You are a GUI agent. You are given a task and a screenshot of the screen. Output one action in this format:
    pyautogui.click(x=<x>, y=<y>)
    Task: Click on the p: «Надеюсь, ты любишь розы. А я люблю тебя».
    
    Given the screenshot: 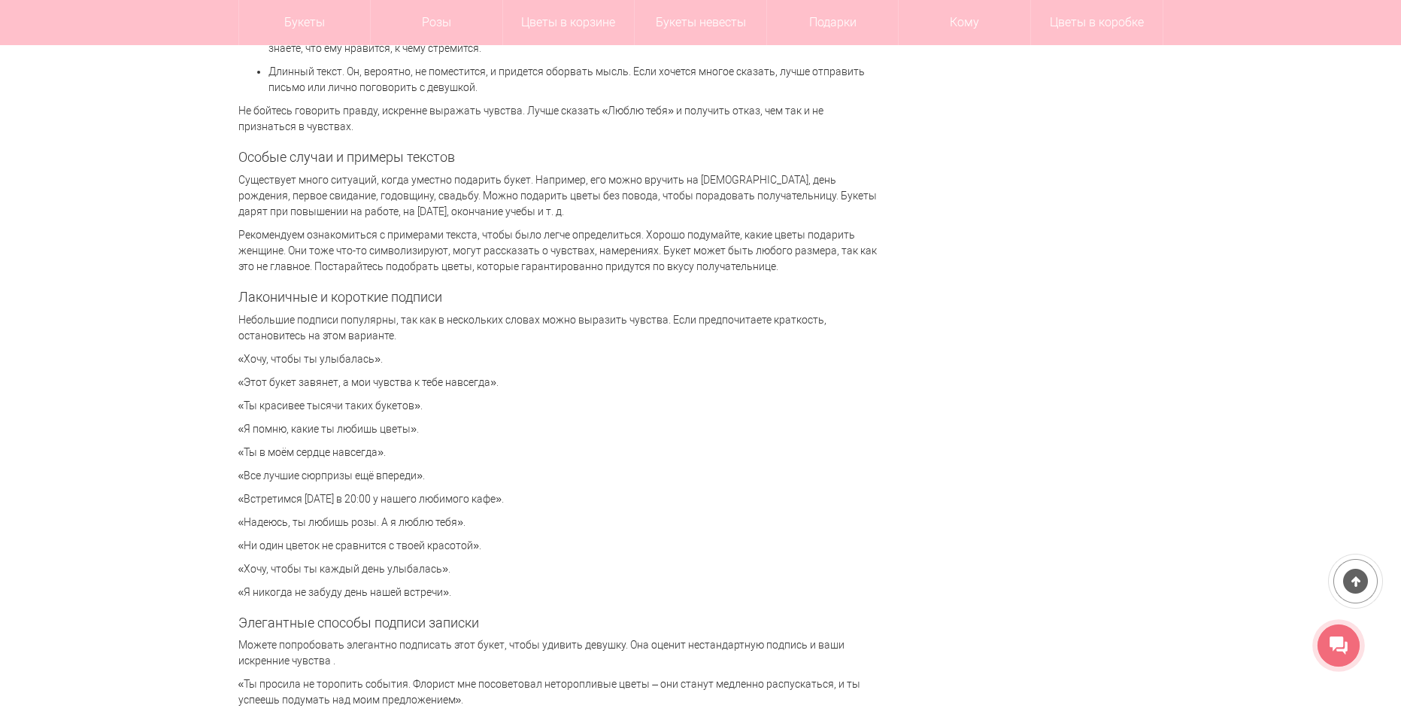 What is the action you would take?
    pyautogui.click(x=558, y=522)
    